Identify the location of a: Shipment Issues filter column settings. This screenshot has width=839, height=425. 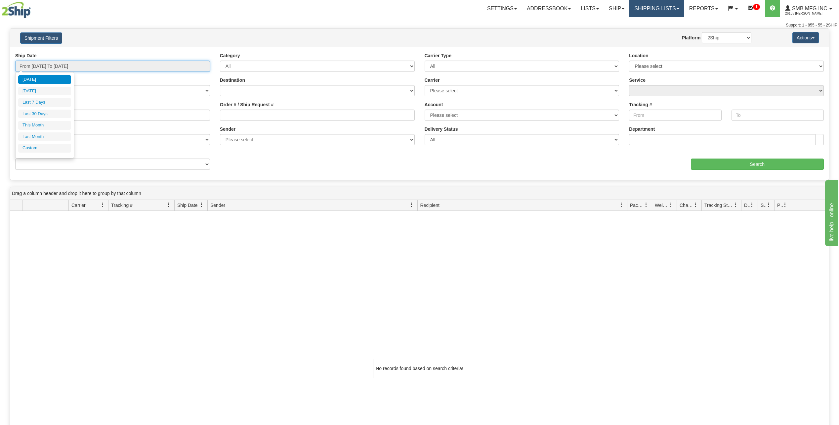
(768, 205).